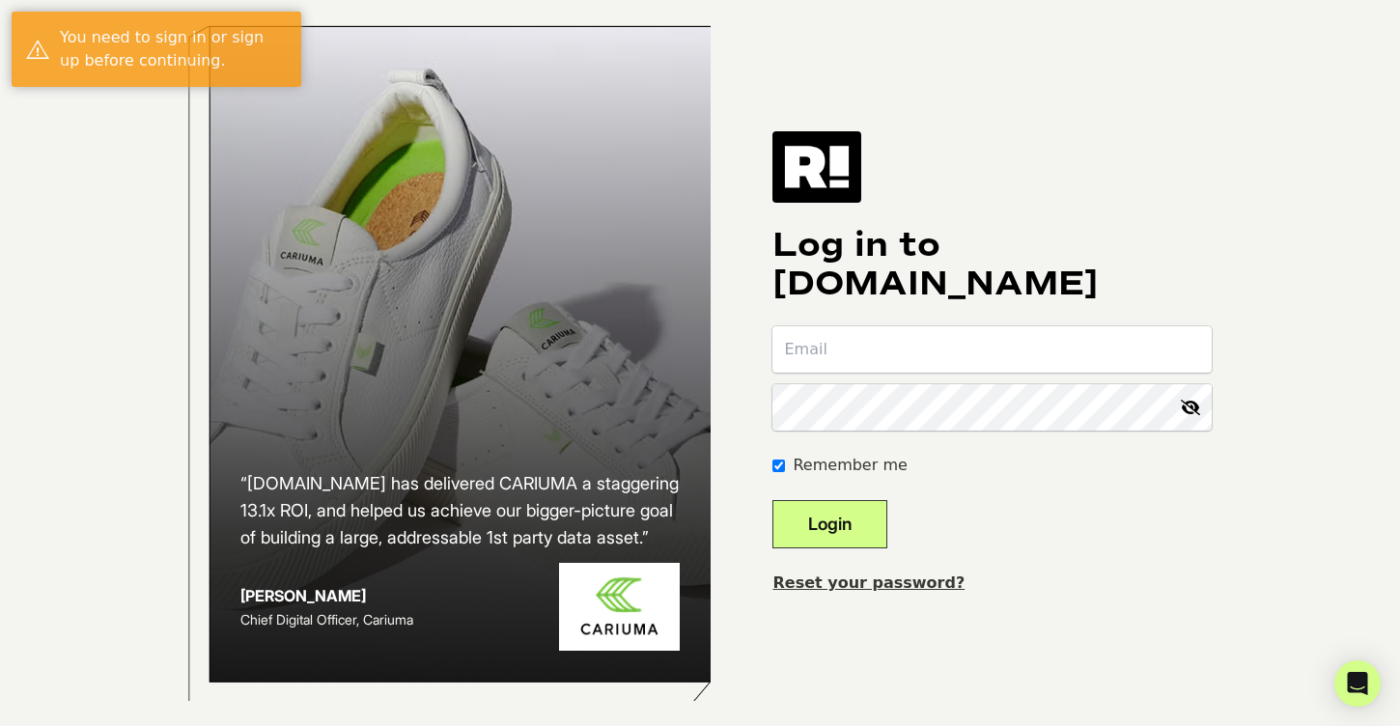  I want to click on img: Retention.com, so click(817, 167).